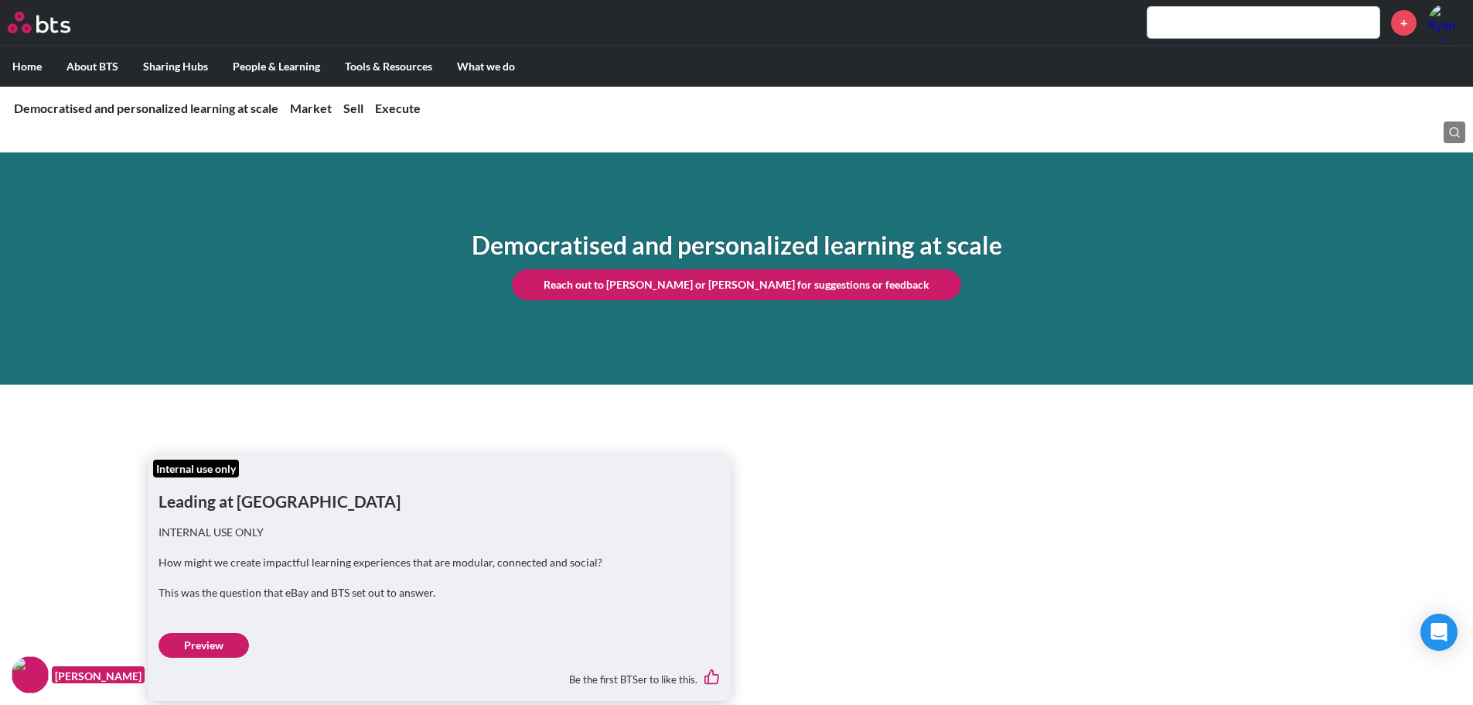 The width and height of the screenshot is (1473, 705). Describe the element at coordinates (39, 22) in the screenshot. I see `img: BTS Logo` at that location.